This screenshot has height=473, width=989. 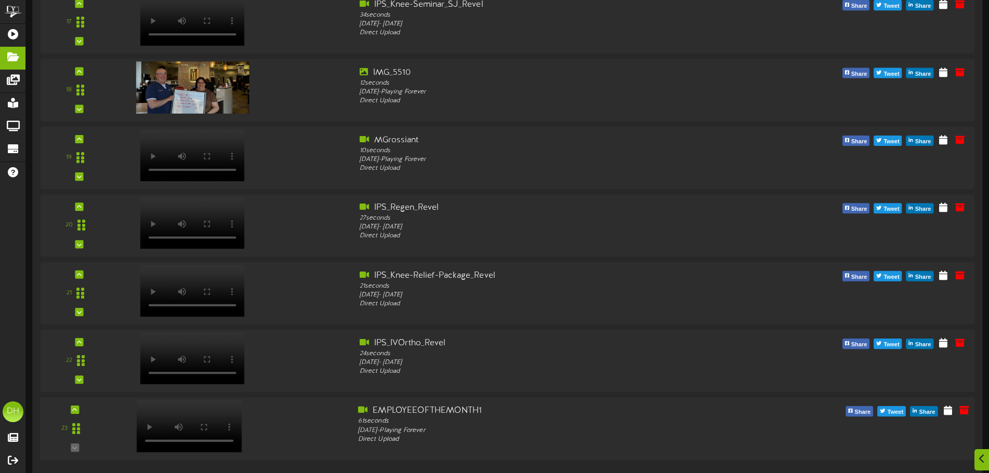 I want to click on div: 27 seconds, so click(x=546, y=218).